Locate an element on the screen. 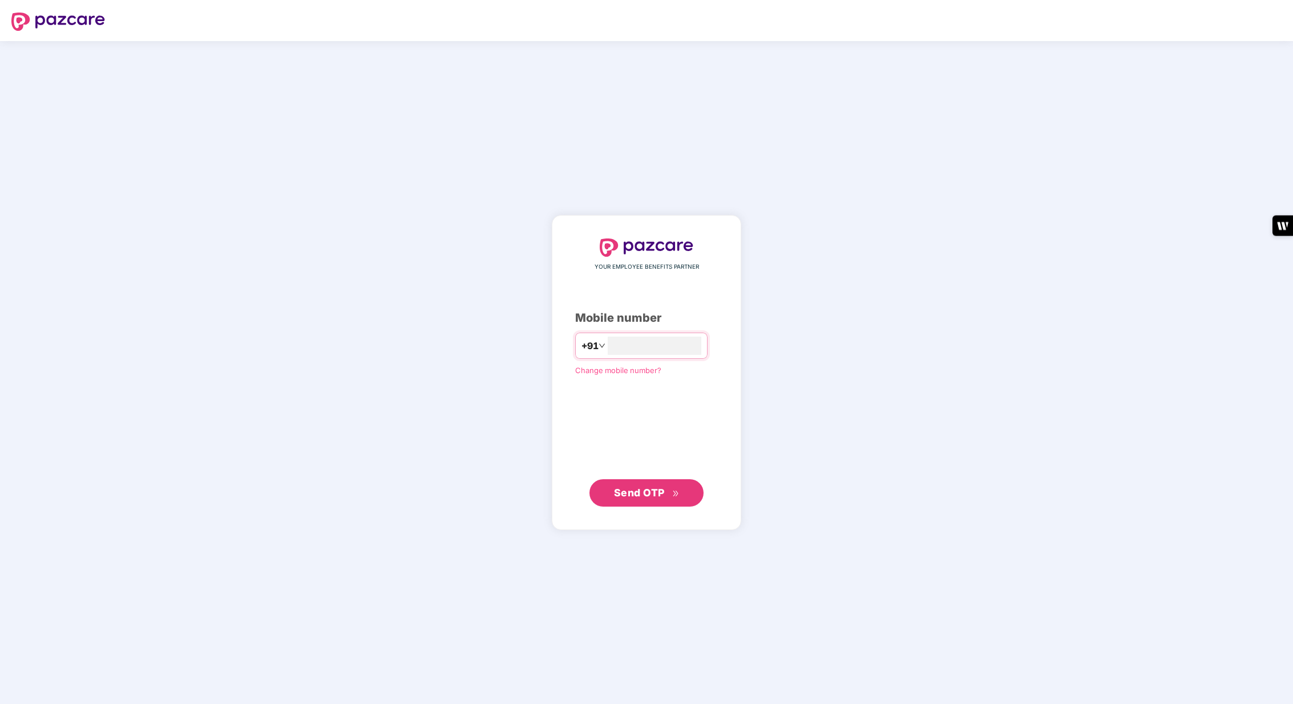 This screenshot has height=704, width=1293. span: Change mobile number? is located at coordinates (618, 370).